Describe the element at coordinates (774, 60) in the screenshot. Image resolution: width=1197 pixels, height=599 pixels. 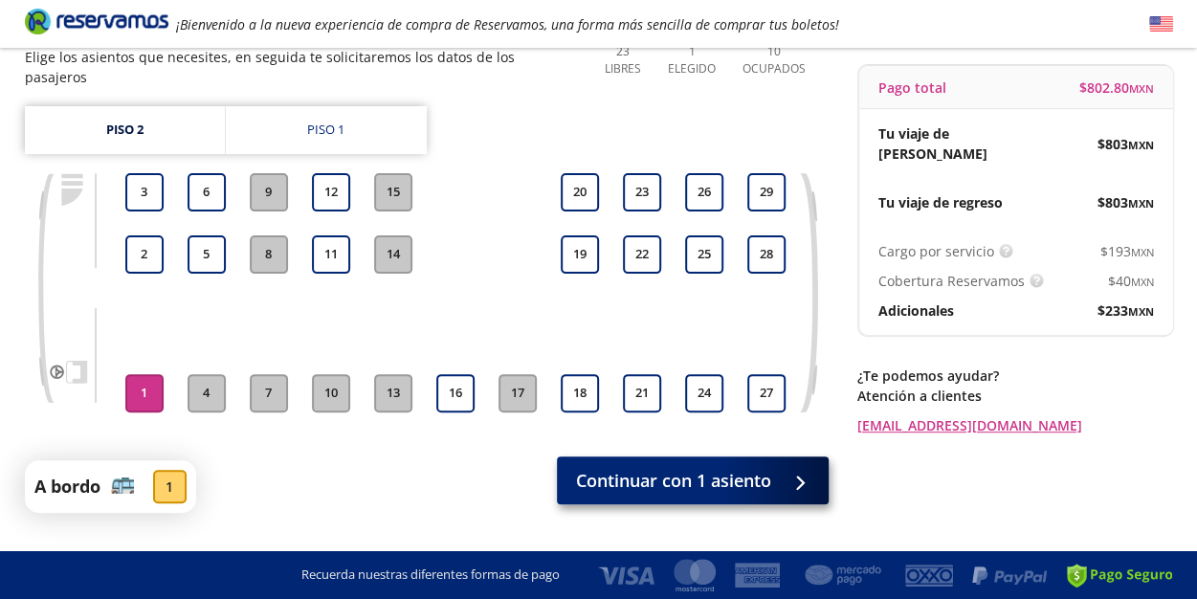
I see `p: 10 Ocupados` at that location.